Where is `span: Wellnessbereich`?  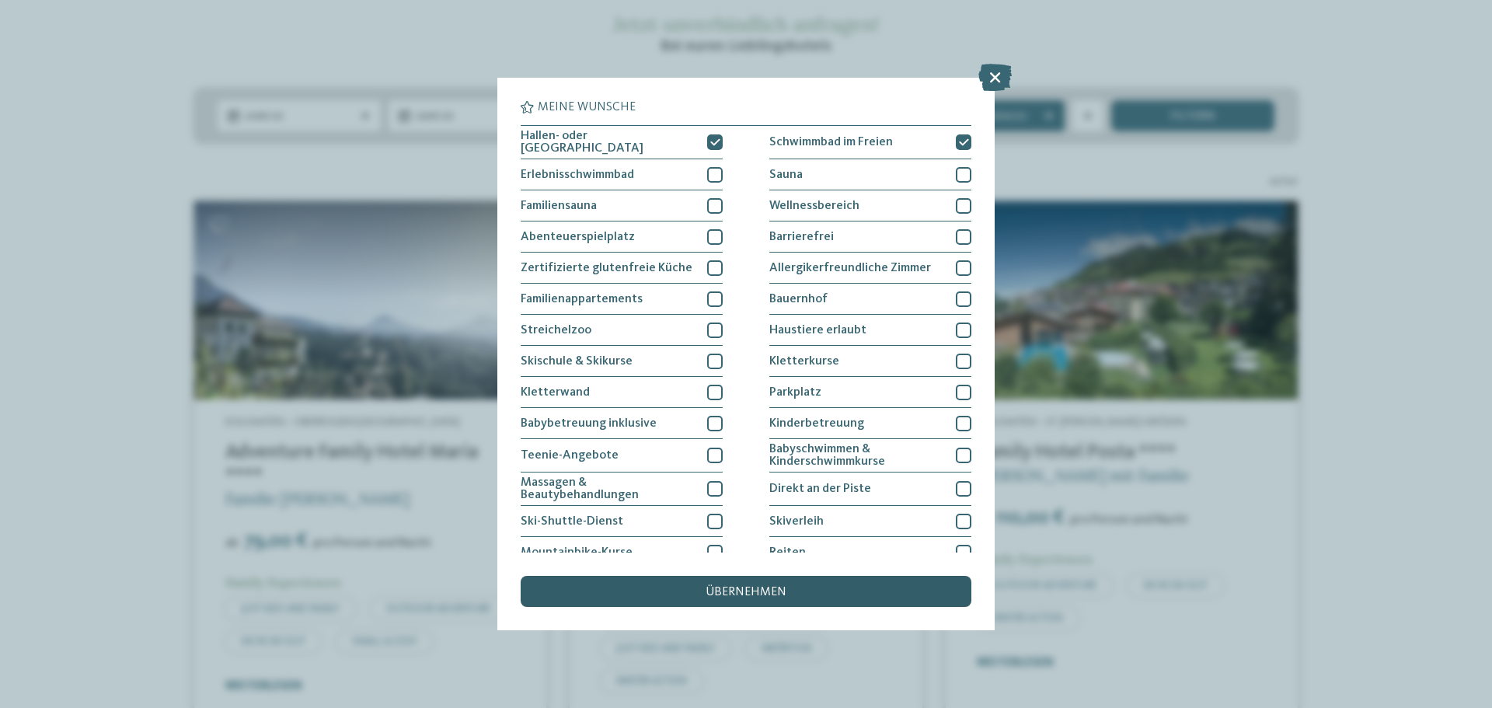 span: Wellnessbereich is located at coordinates (815, 206).